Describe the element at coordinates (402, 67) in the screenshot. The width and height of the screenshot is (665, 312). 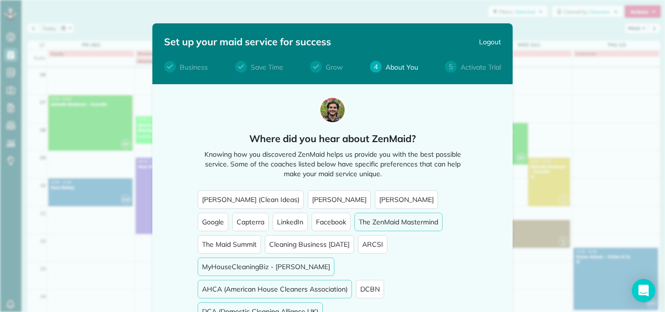
I see `span: About You` at that location.